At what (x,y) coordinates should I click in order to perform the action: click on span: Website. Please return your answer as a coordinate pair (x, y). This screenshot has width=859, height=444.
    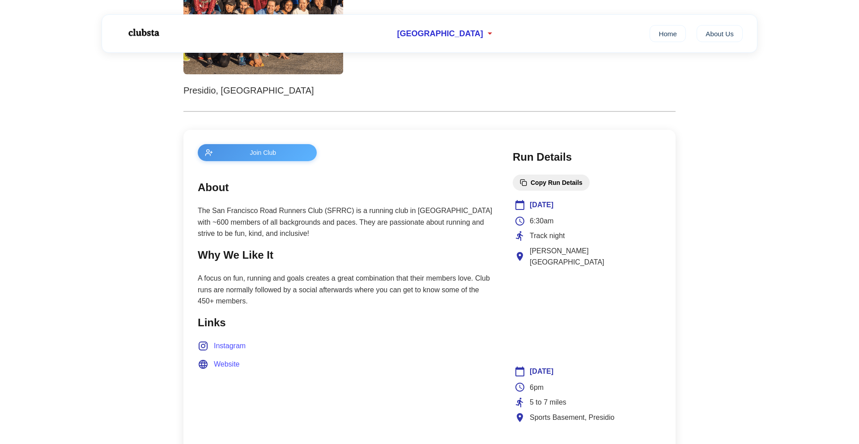
    Looking at the image, I should click on (227, 364).